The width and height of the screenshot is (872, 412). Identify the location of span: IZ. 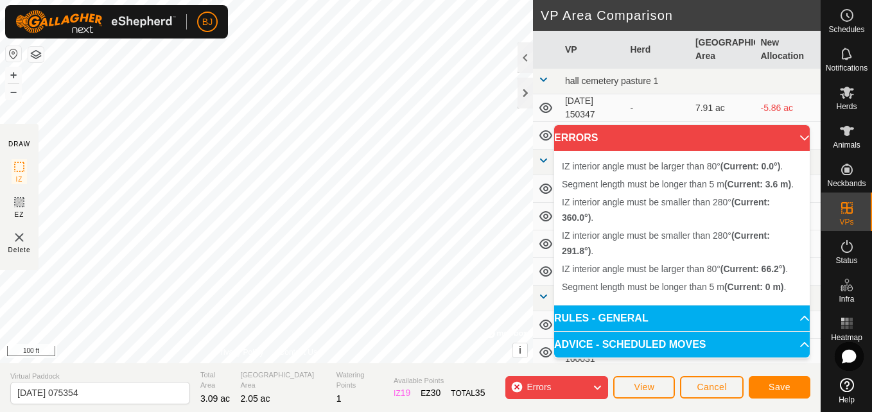
(19, 179).